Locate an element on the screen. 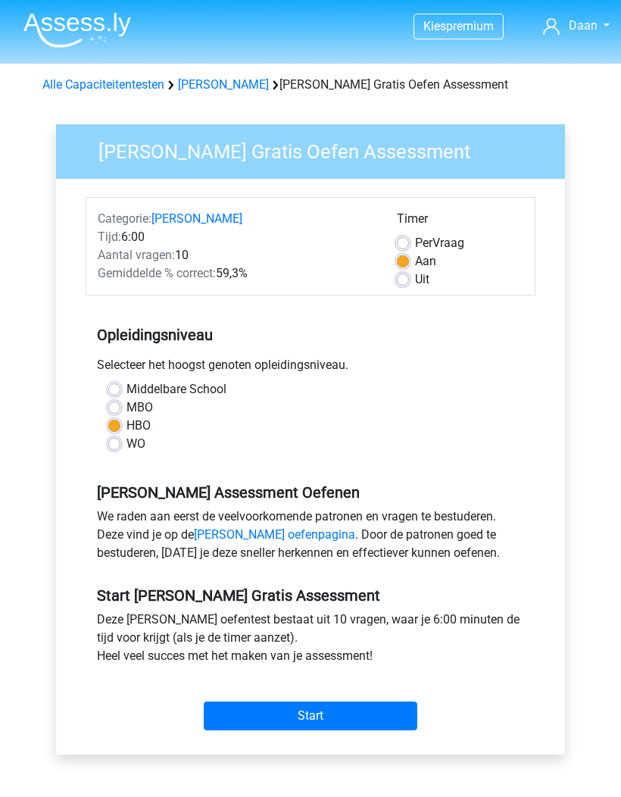 This screenshot has width=621, height=797. a: Kiespremium is located at coordinates (458, 26).